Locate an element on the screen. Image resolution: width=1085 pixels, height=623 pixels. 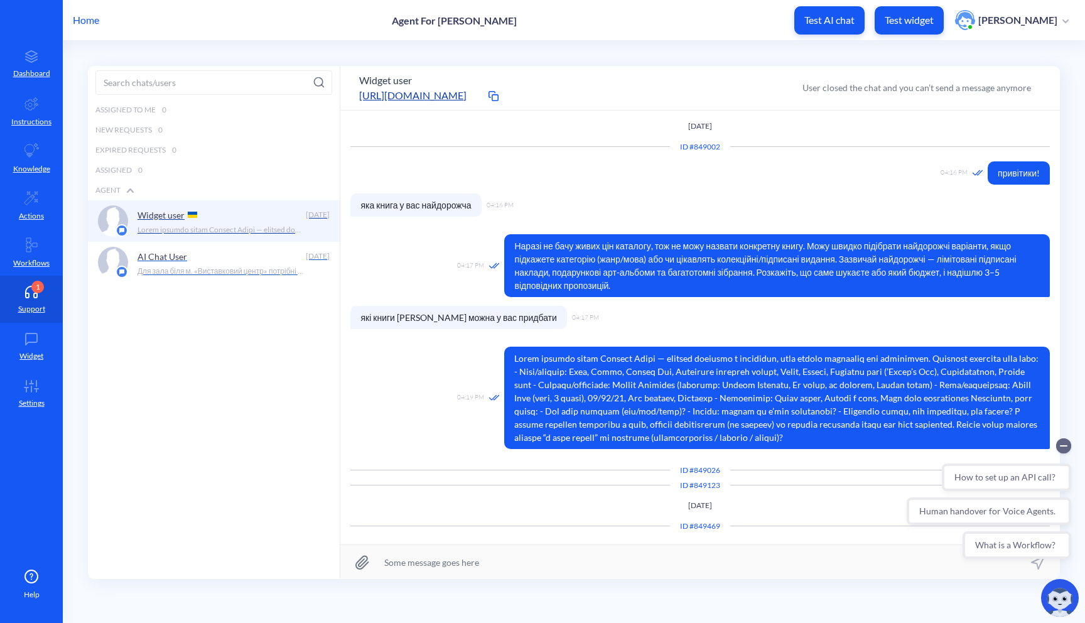
a: Test widget is located at coordinates (909, 20).